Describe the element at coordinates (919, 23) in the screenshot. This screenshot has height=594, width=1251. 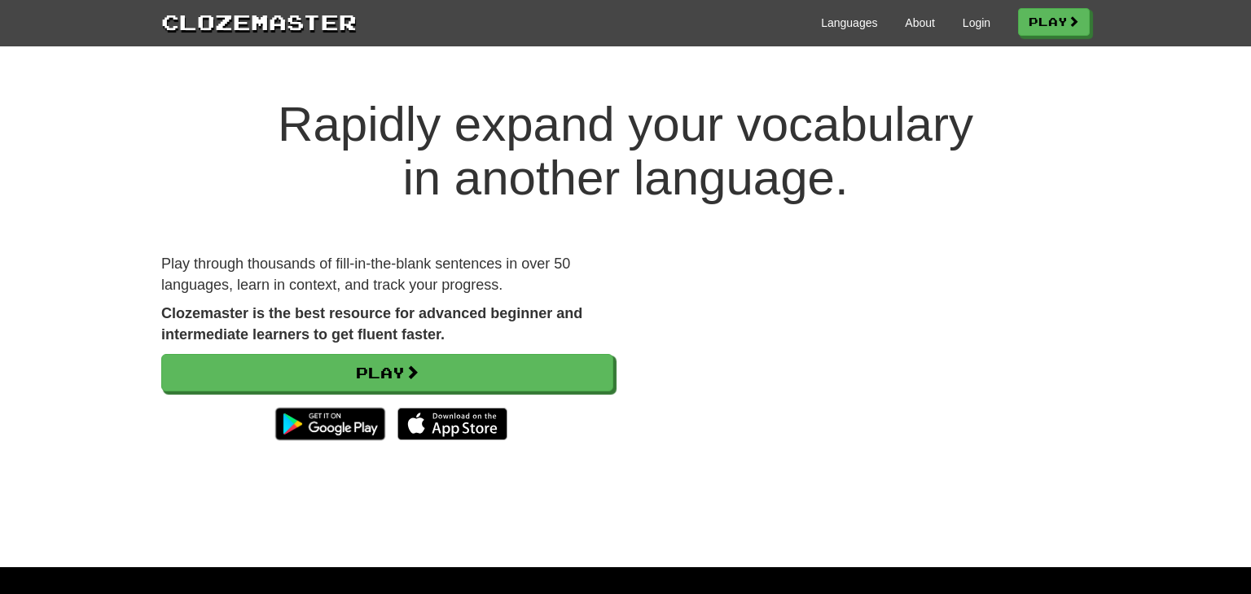
I see `a: About` at that location.